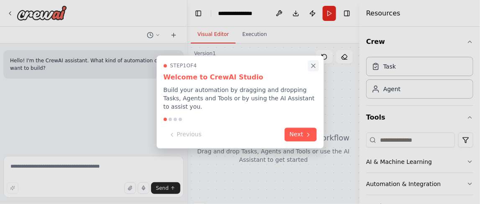 This screenshot has height=204, width=480. Describe the element at coordinates (300, 135) in the screenshot. I see `button: Next` at that location.